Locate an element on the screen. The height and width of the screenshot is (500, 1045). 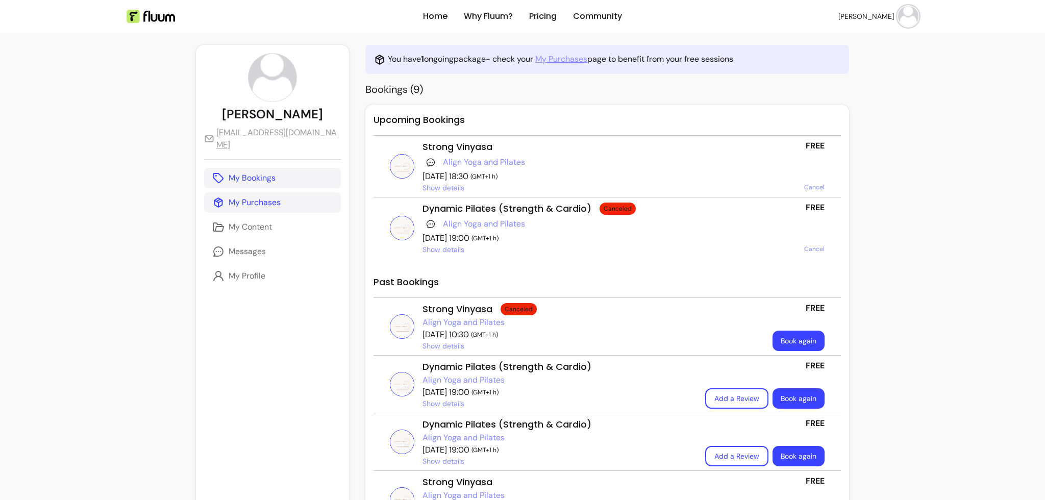
a: Messages is located at coordinates (273, 252).